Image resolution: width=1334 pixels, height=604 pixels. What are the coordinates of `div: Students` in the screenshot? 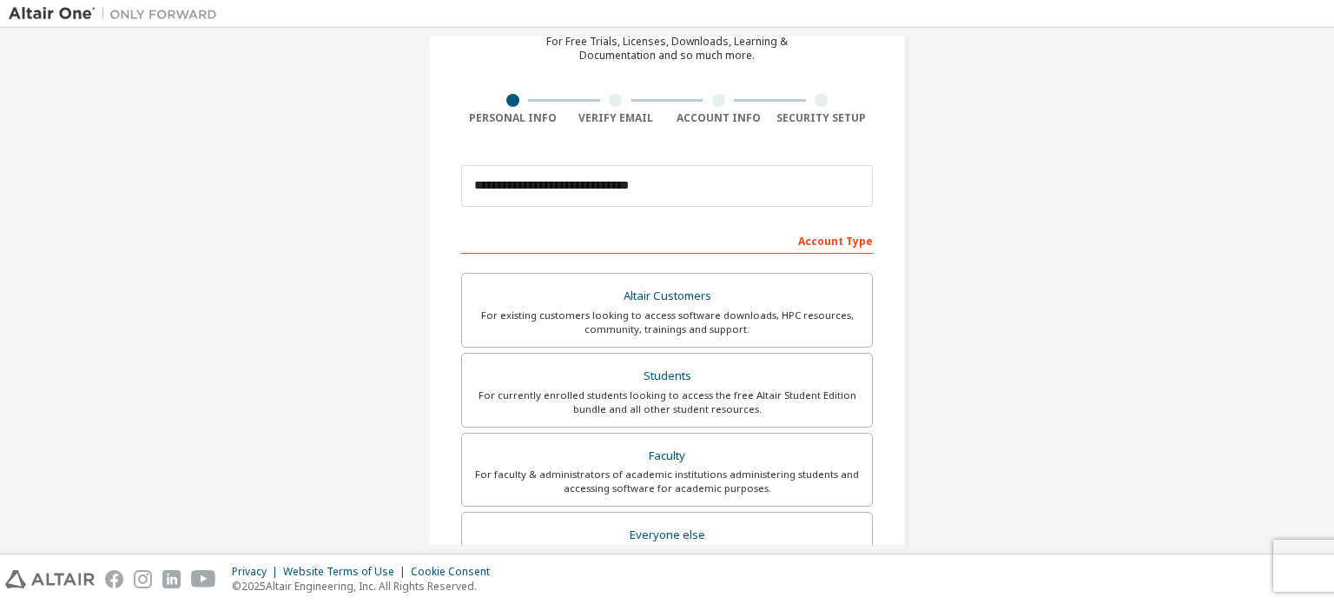 It's located at (667, 376).